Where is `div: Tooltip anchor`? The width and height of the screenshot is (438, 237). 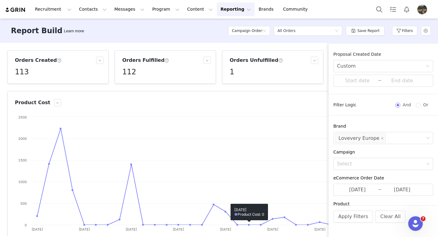
div: Tooltip anchor is located at coordinates (74, 31).